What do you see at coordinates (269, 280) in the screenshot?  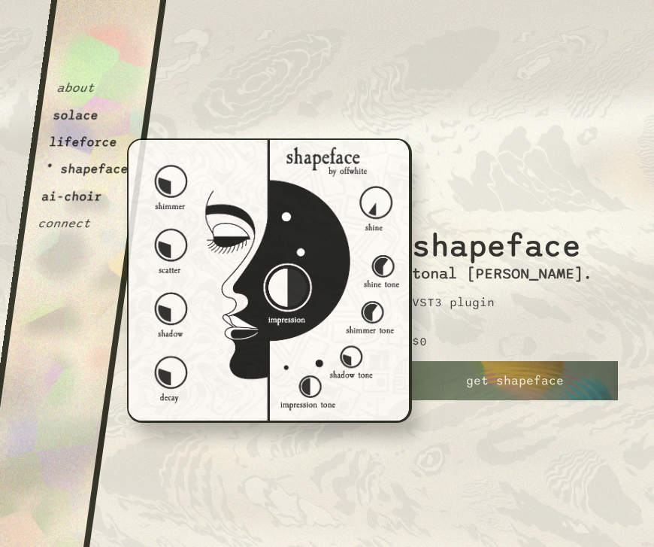 I see `img: shapeface.9492551d.png` at bounding box center [269, 280].